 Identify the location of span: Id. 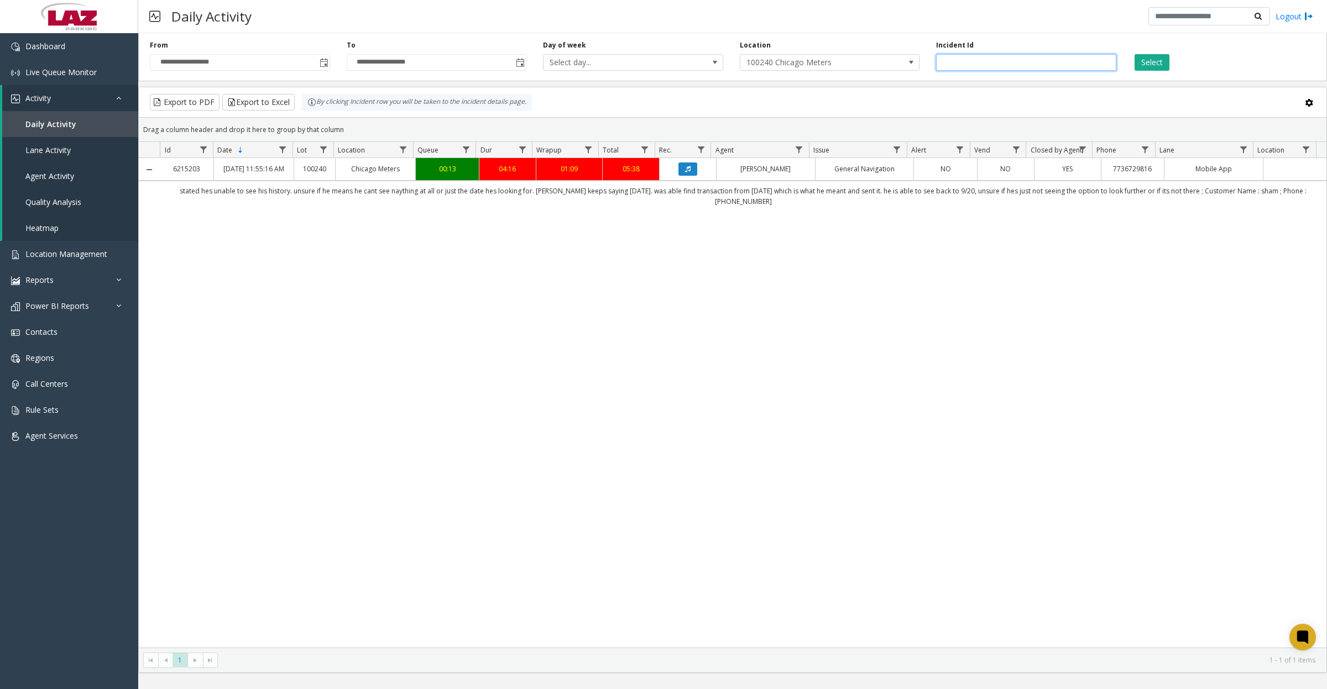
(167, 150).